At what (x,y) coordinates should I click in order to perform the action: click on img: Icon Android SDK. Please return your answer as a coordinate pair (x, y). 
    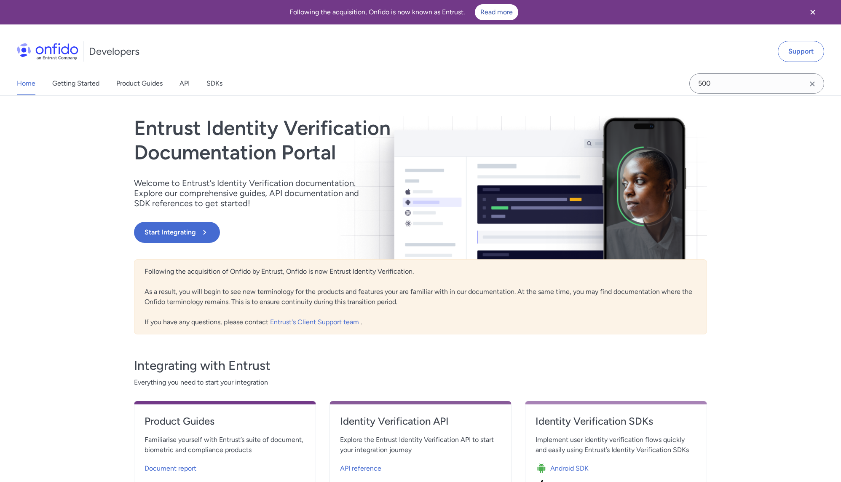
    Looking at the image, I should click on (543, 468).